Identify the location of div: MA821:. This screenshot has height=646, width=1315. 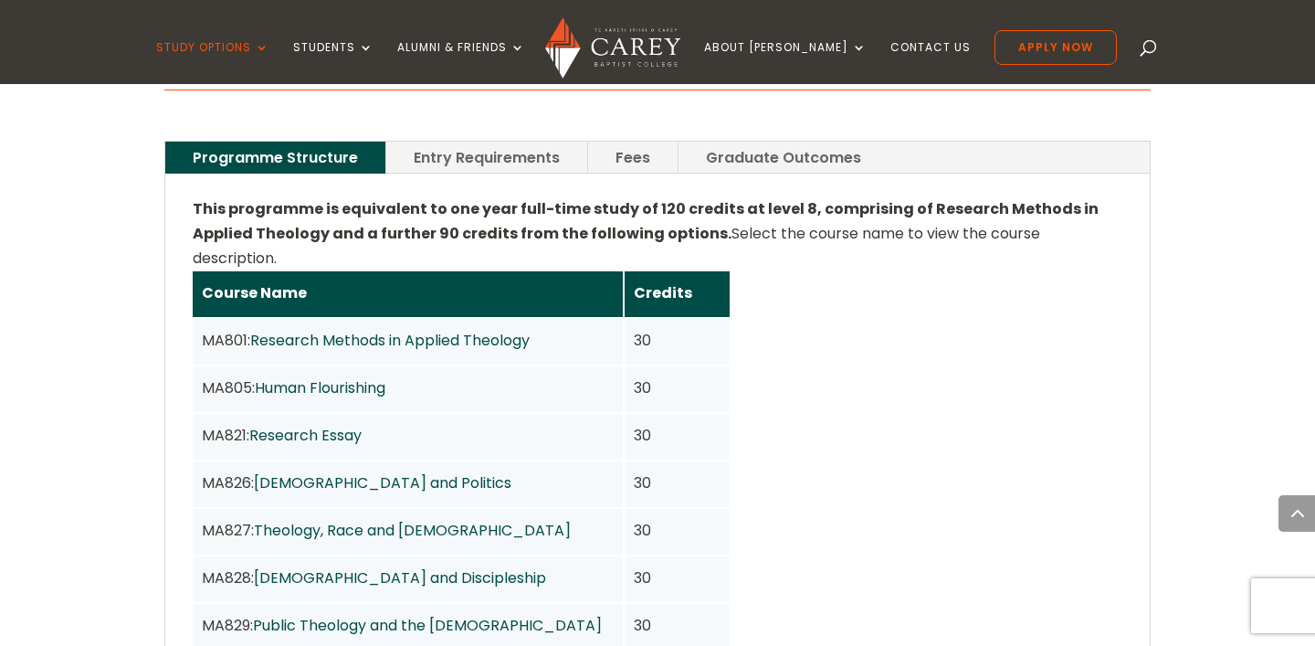
(407, 435).